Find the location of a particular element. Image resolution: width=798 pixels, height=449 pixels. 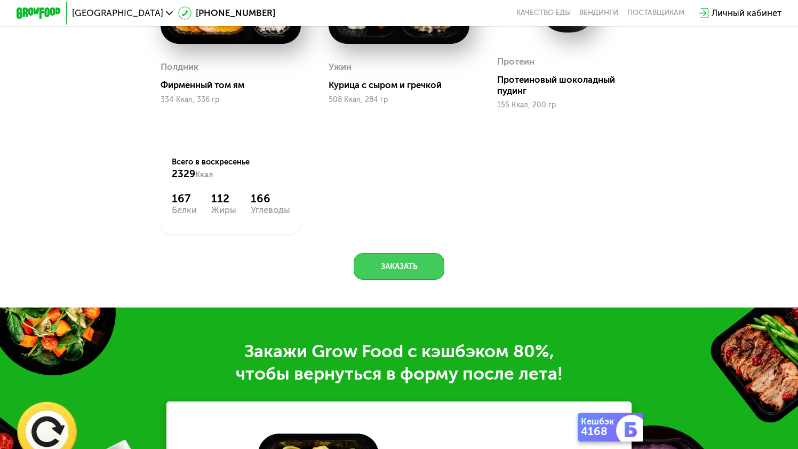

div: поставщикам is located at coordinates (656, 13).